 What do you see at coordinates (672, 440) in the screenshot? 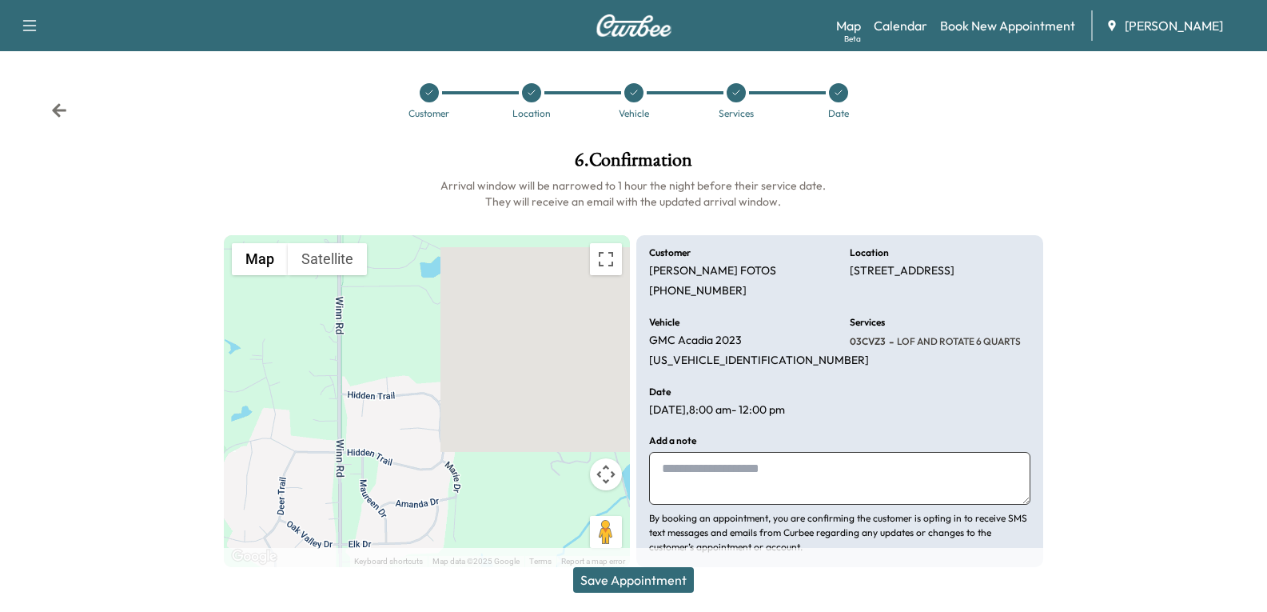
I see `h6: Add a note` at bounding box center [672, 440].